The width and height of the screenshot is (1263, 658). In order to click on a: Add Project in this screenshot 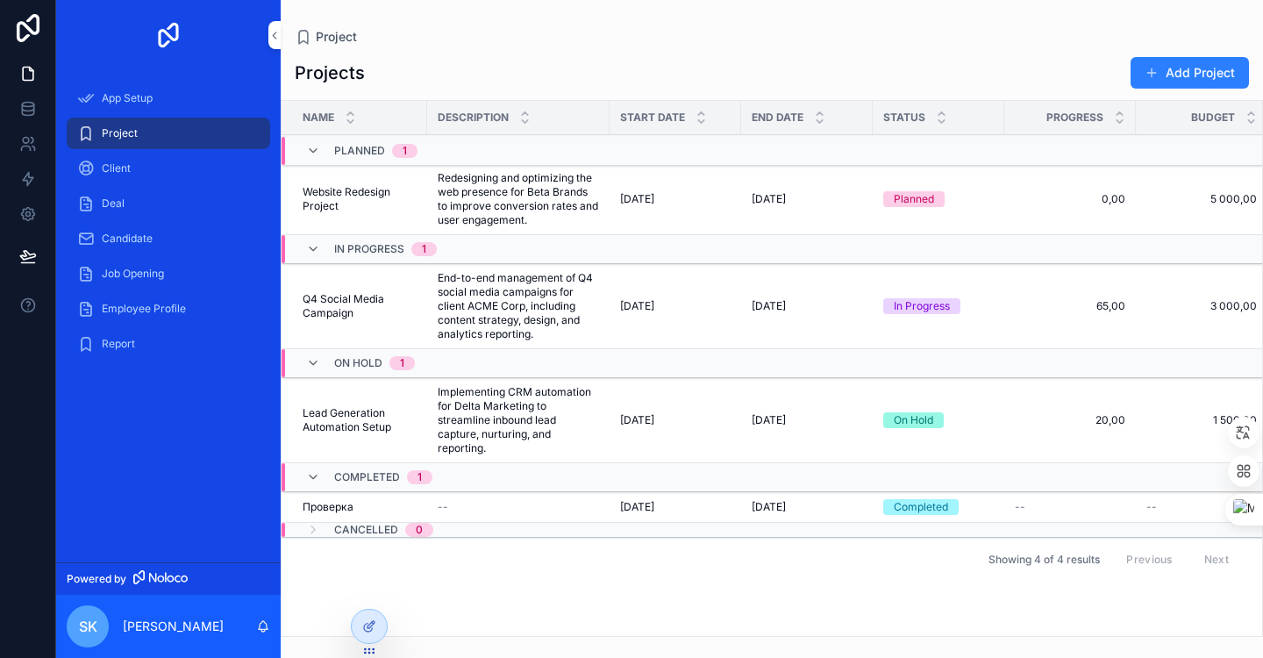, I will do `click(1190, 73)`.